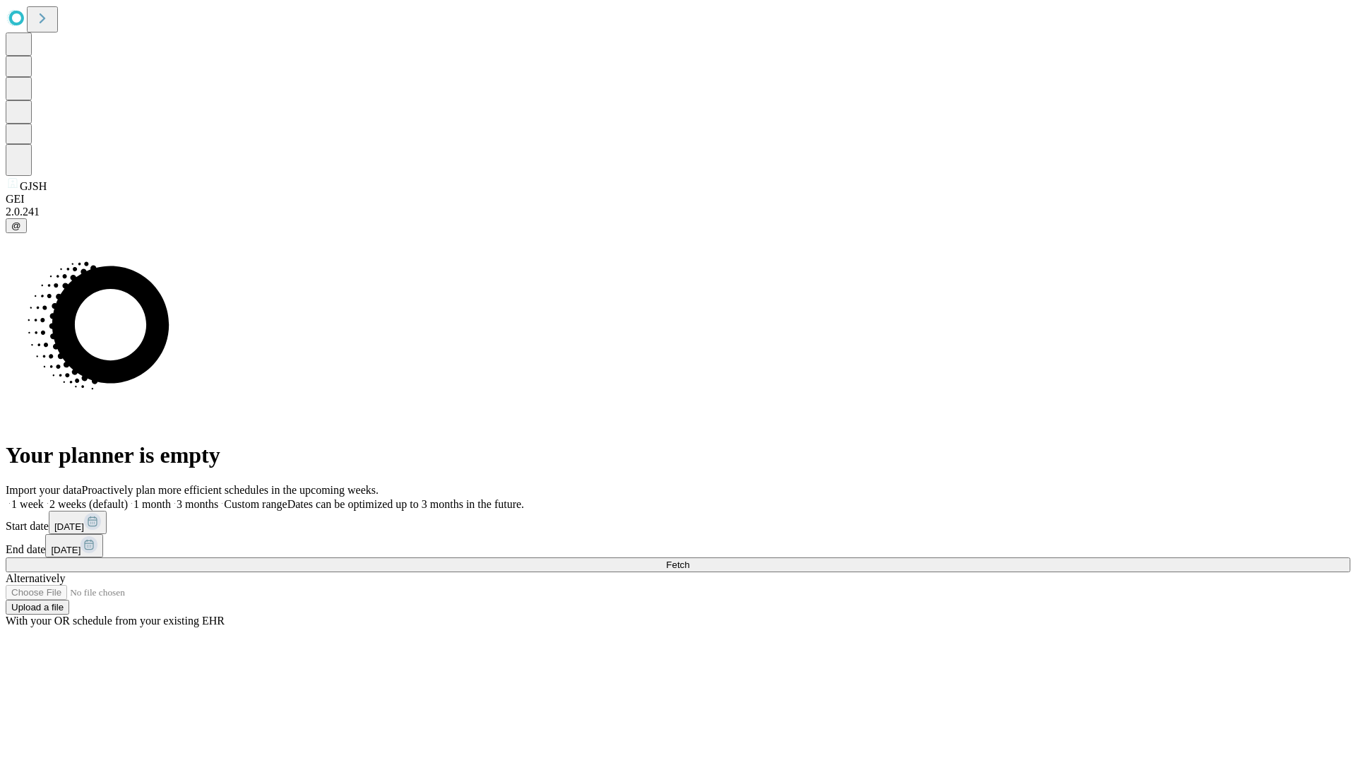  I want to click on div: 2.0.241, so click(678, 212).